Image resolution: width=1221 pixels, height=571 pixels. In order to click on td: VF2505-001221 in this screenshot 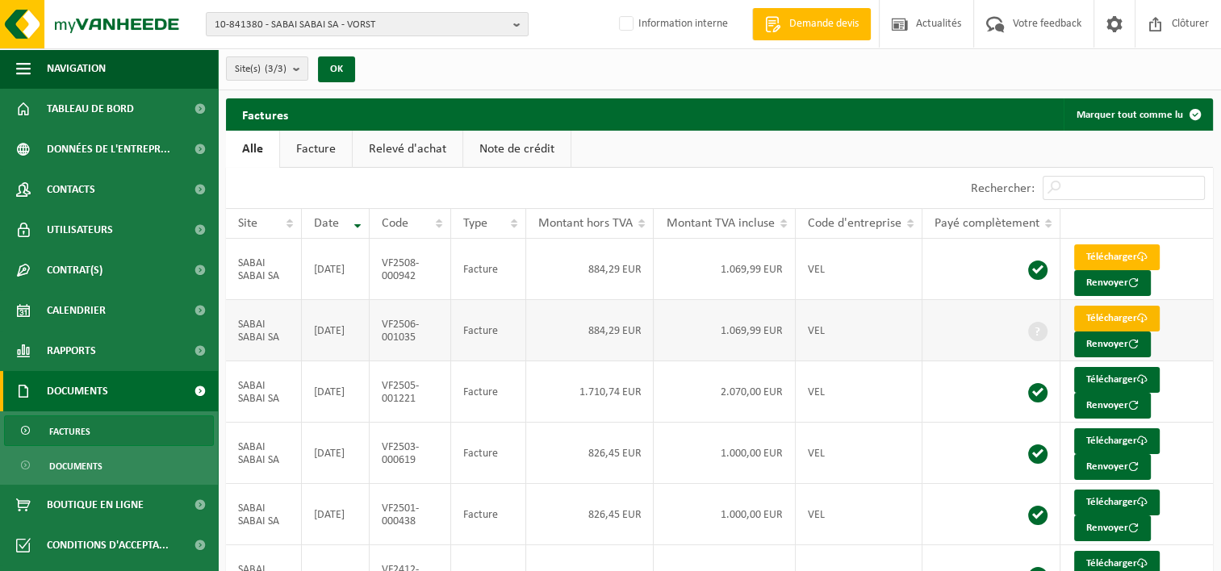, I will do `click(410, 392)`.